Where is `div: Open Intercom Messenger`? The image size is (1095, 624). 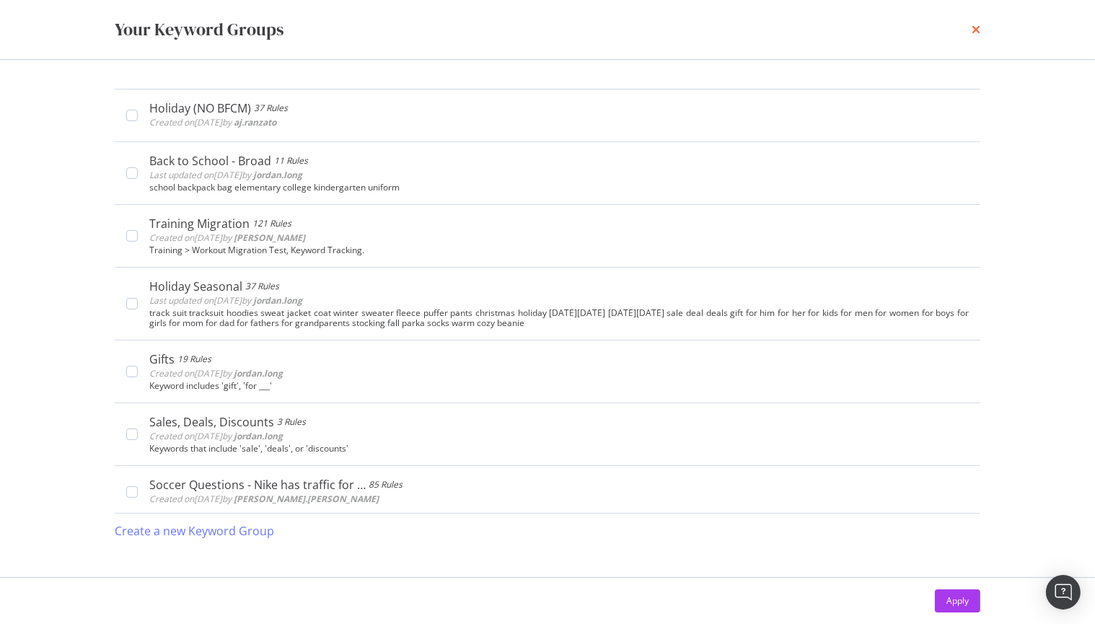
div: Open Intercom Messenger is located at coordinates (1064, 592).